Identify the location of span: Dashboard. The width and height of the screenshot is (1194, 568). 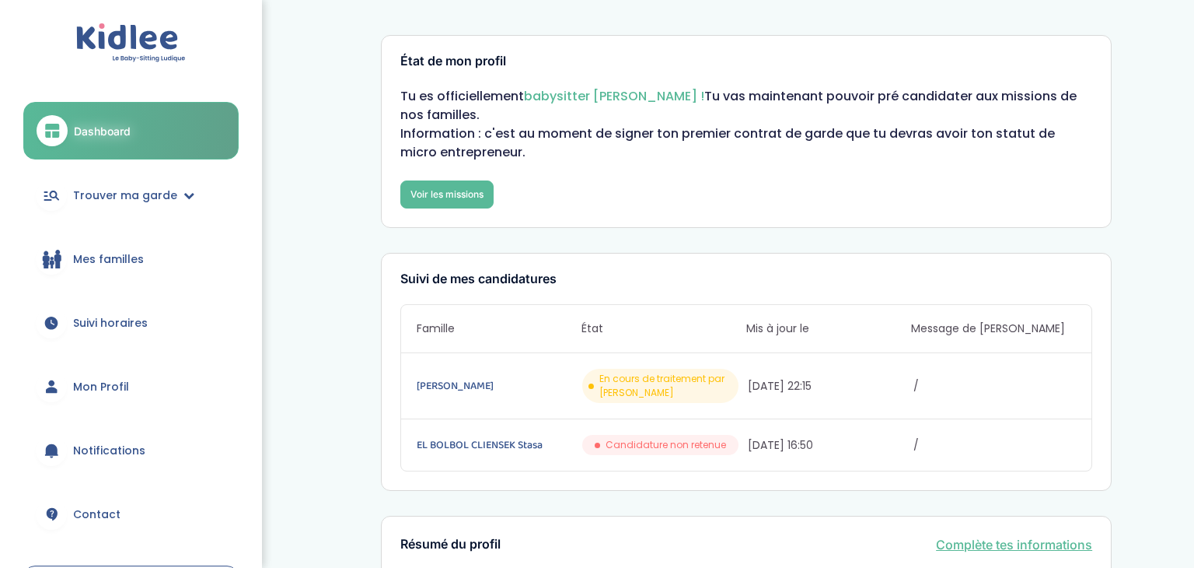
(102, 131).